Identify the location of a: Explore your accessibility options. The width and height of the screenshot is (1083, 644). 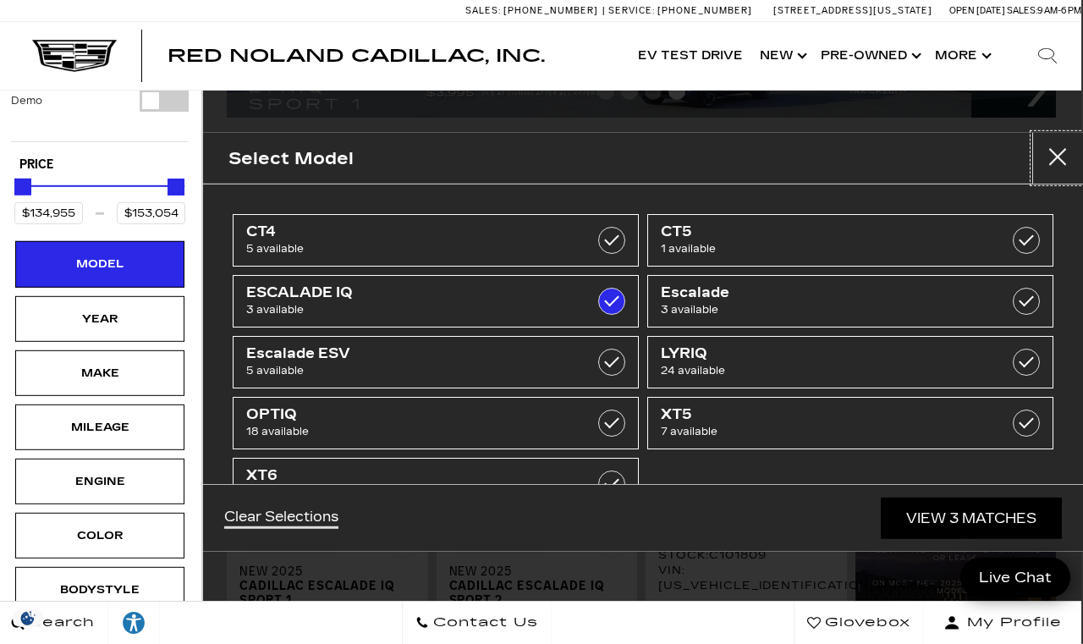
(134, 623).